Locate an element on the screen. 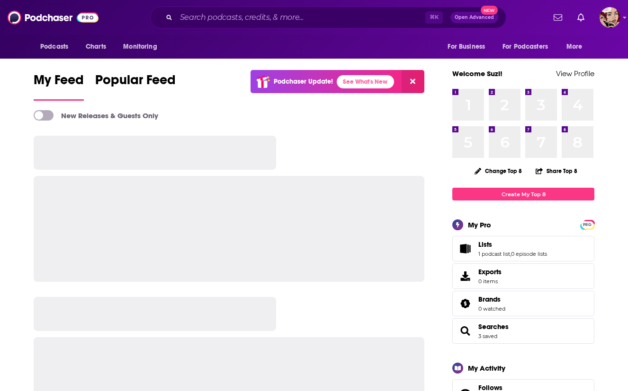 The image size is (628, 391). span: My Feed is located at coordinates (59, 83).